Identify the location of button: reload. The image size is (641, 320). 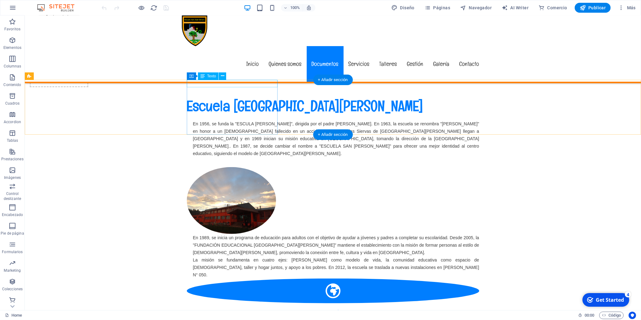
(154, 8).